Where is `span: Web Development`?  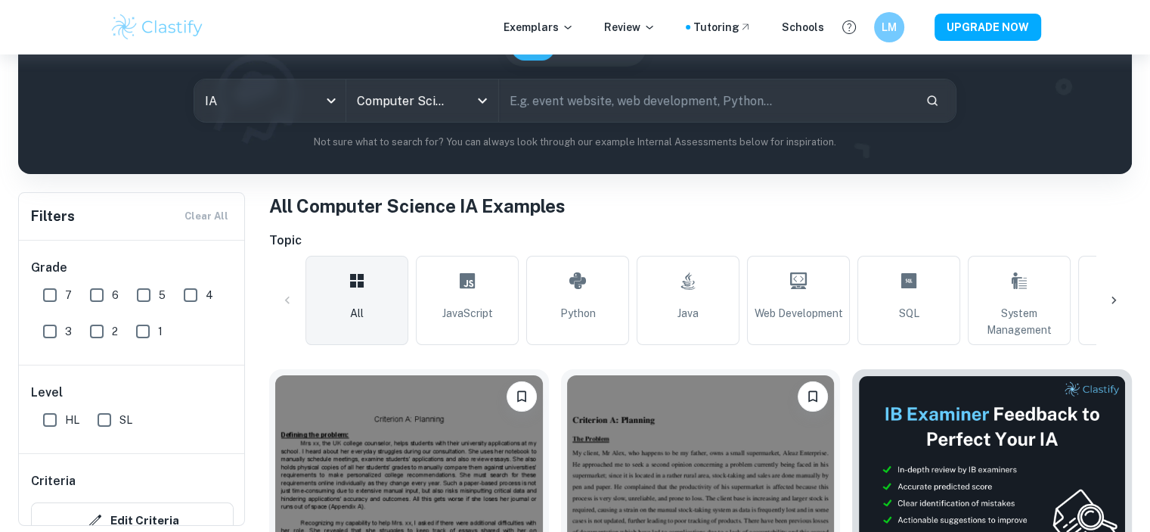
span: Web Development is located at coordinates (799, 313).